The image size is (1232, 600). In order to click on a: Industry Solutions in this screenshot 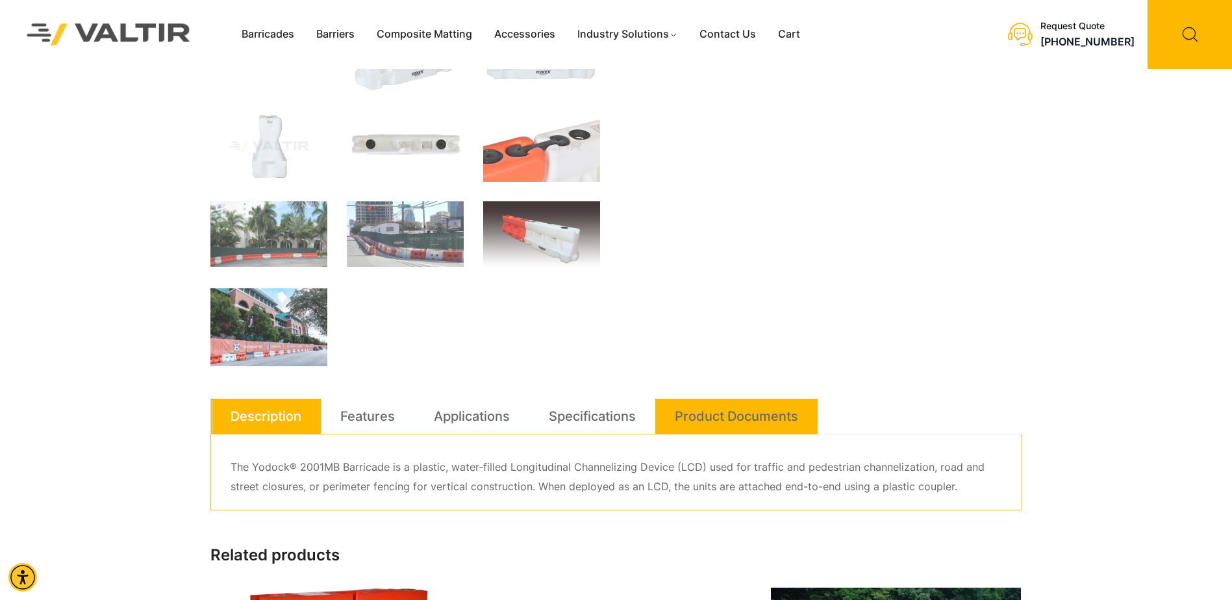, I will do `click(627, 34)`.